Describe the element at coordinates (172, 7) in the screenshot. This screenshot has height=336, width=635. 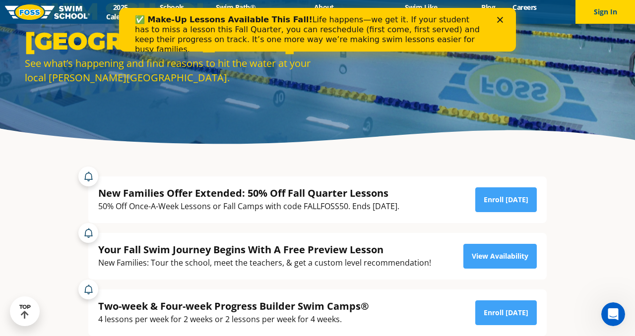
I see `a: Schools` at that location.